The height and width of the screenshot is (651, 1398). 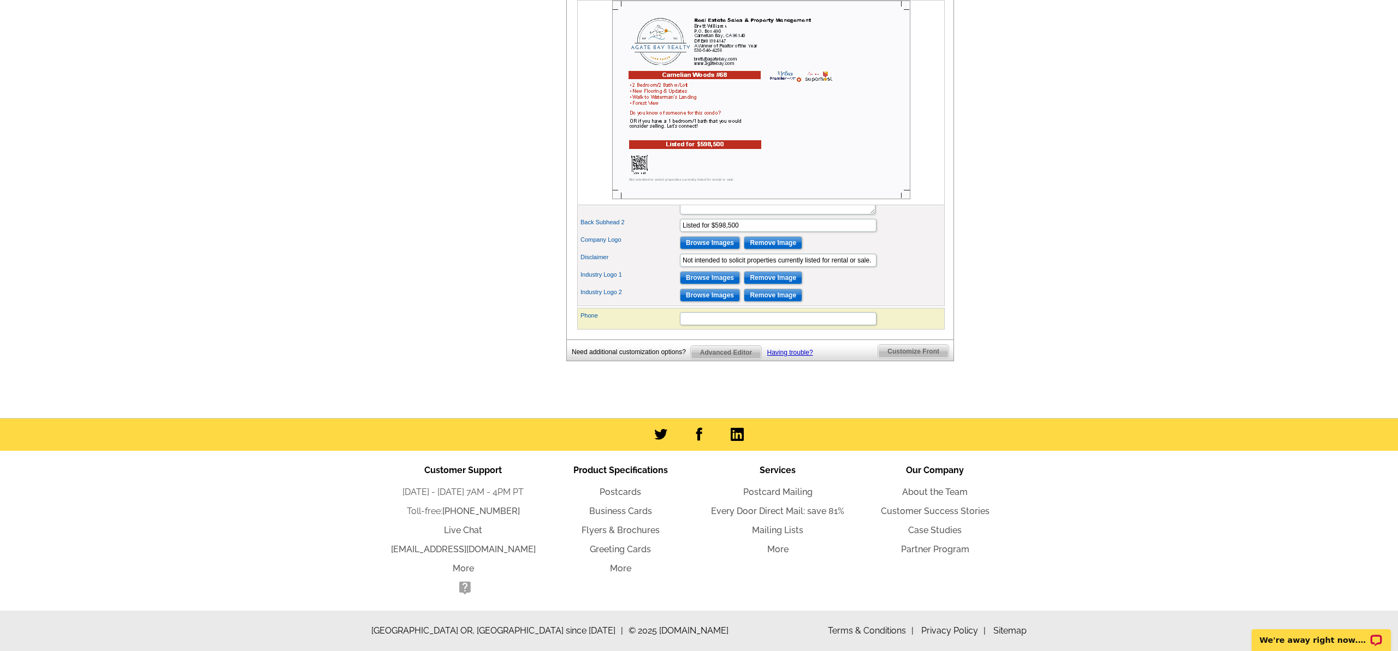 I want to click on label: Industry Logo 1, so click(x=630, y=275).